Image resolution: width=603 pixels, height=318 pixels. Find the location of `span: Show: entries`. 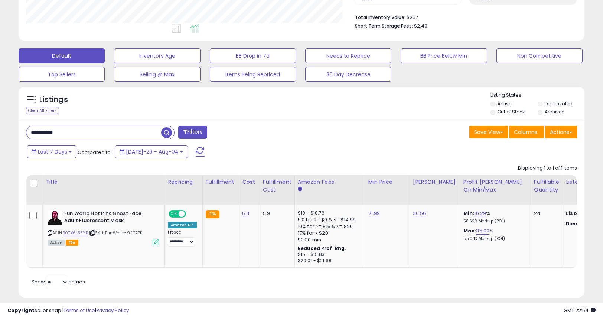

span: Show: entries is located at coordinates (58, 281).